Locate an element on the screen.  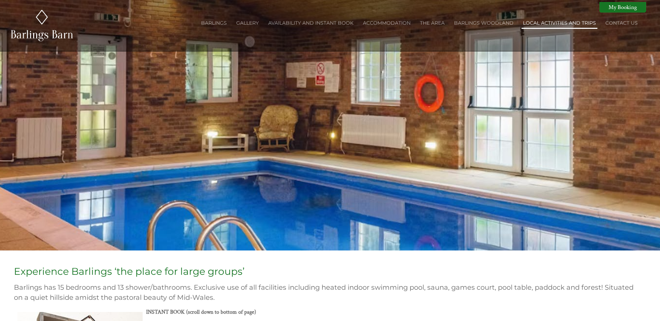
a: Contact Us is located at coordinates (621, 23).